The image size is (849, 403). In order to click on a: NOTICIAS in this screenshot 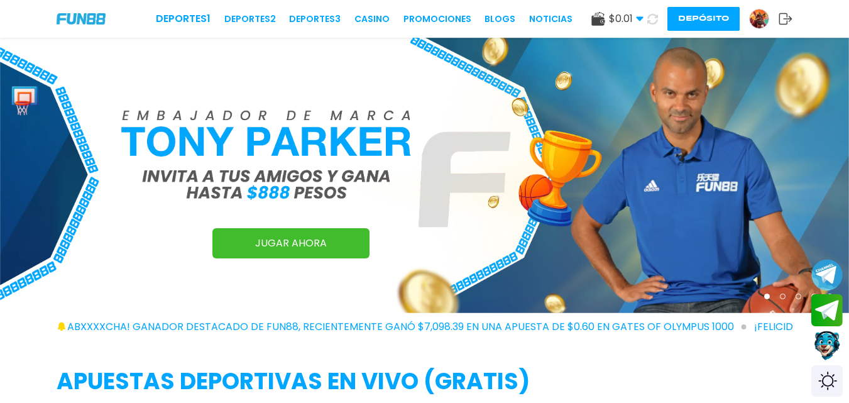, I will do `click(550, 19)`.